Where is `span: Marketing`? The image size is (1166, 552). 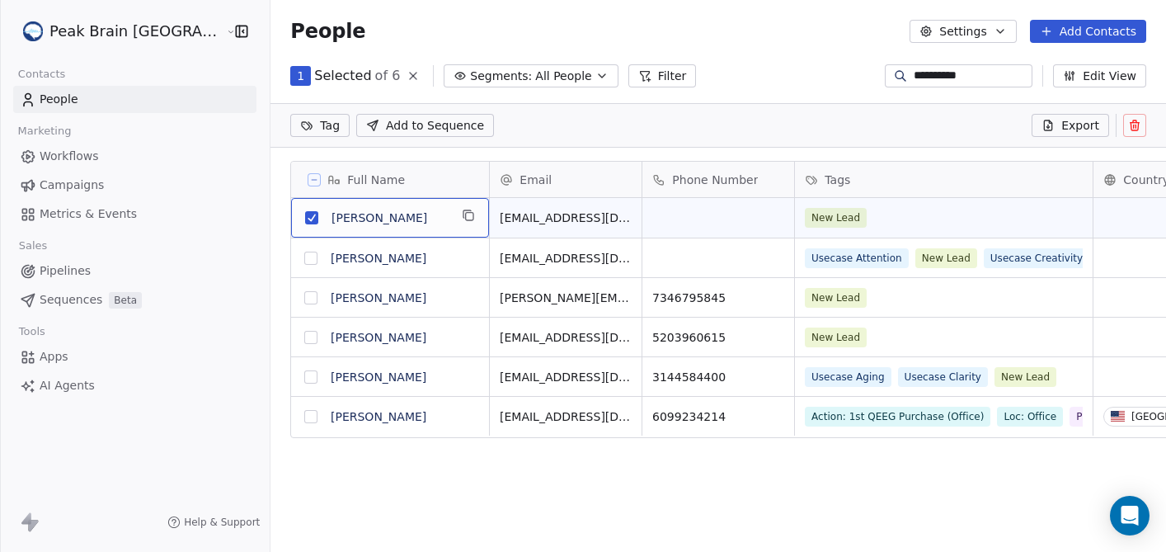
span: Marketing is located at coordinates (45, 131).